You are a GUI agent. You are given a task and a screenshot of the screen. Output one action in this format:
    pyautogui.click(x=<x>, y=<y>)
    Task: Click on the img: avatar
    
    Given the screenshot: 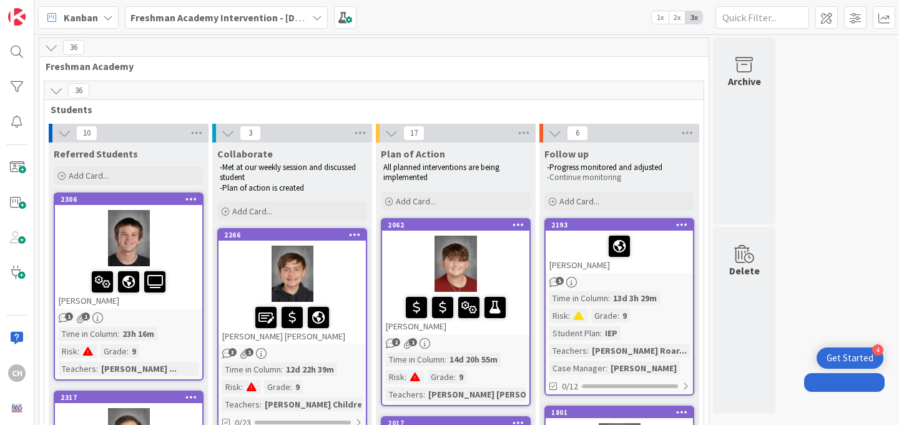 What is the action you would take?
    pyautogui.click(x=17, y=408)
    